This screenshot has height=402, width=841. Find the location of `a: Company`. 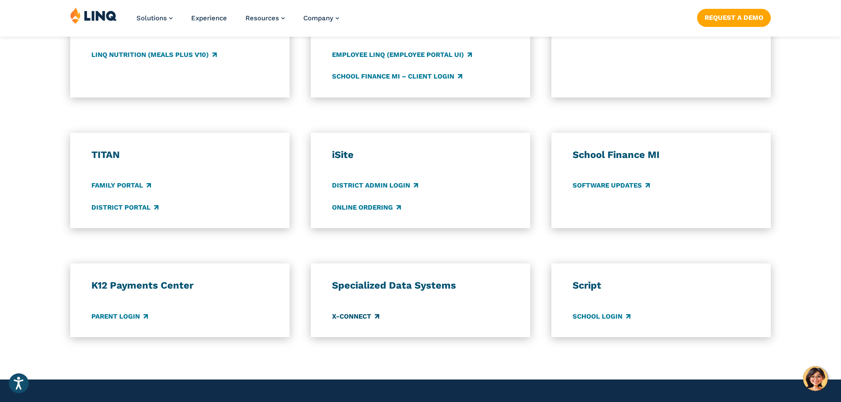

a: Company is located at coordinates (321, 18).